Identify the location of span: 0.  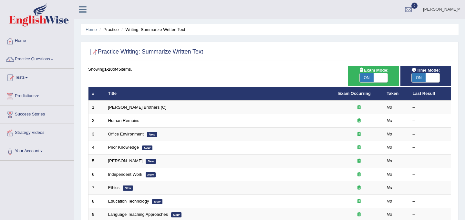
(415, 5).